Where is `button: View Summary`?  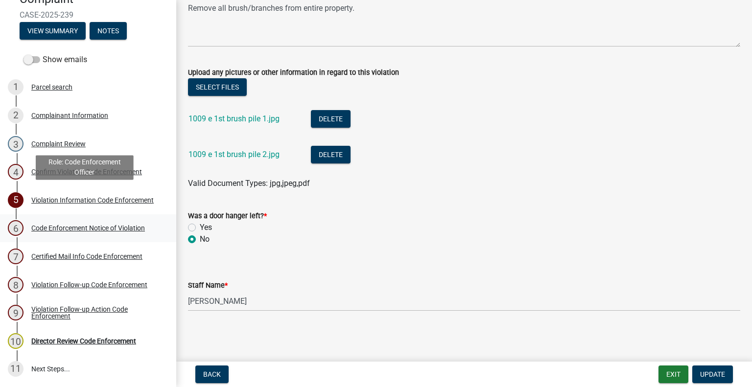
button: View Summary is located at coordinates (52, 31).